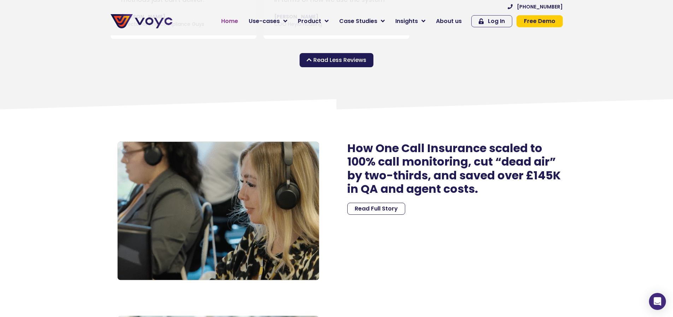  What do you see at coordinates (410, 21) in the screenshot?
I see `a: Insights` at bounding box center [410, 21].